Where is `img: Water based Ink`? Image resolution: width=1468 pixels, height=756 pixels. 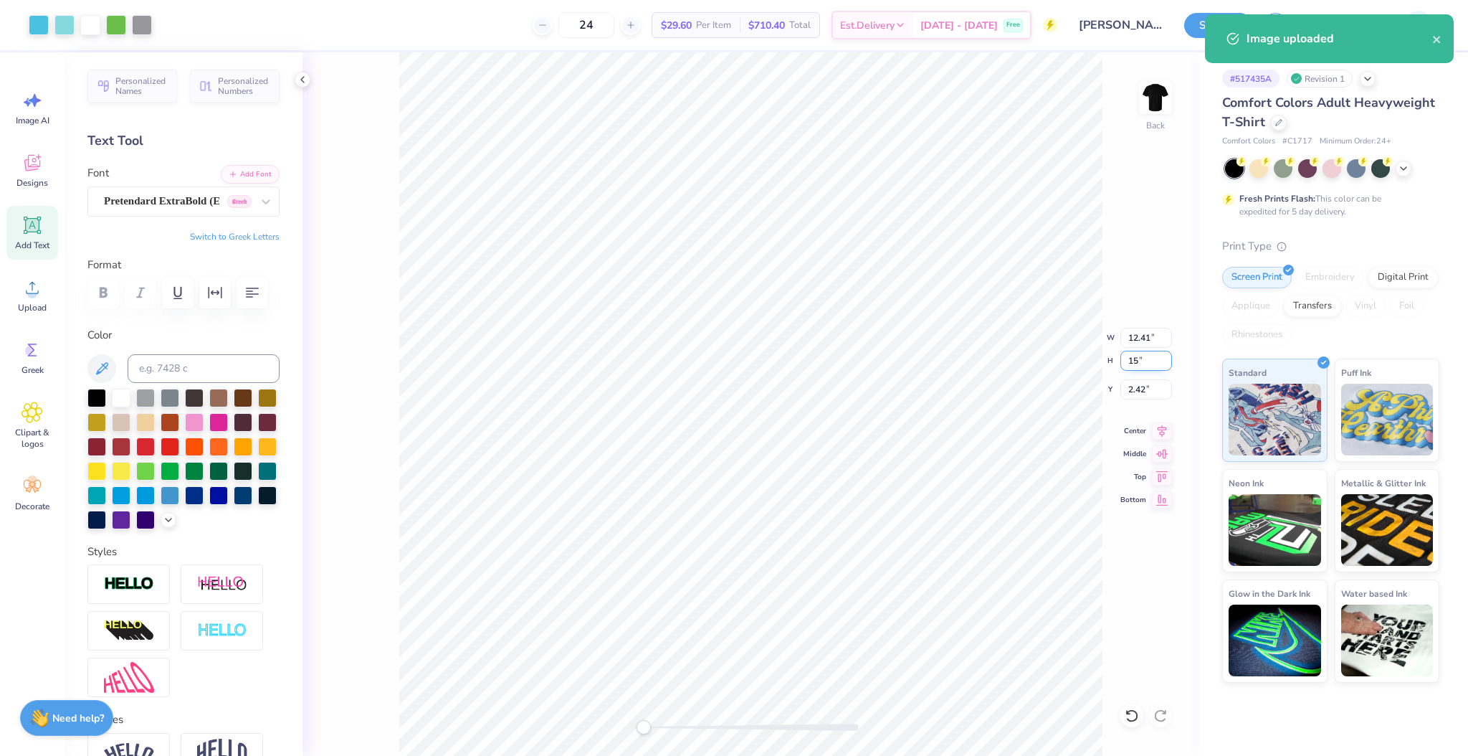
img: Water based Ink is located at coordinates (1387, 640).